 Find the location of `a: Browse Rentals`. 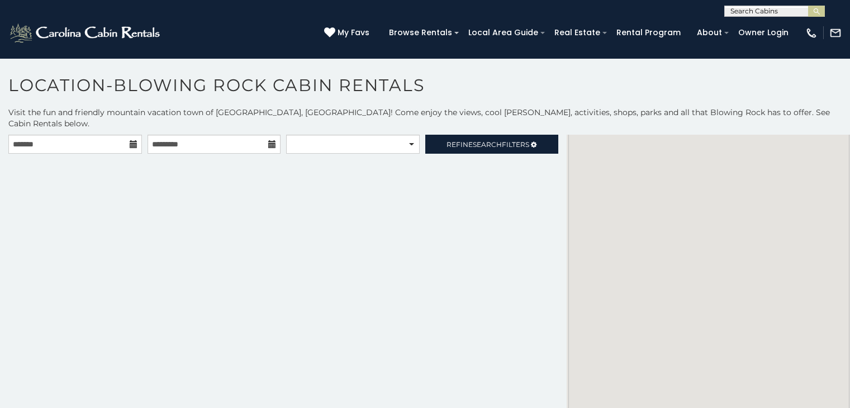

a: Browse Rentals is located at coordinates (420, 32).